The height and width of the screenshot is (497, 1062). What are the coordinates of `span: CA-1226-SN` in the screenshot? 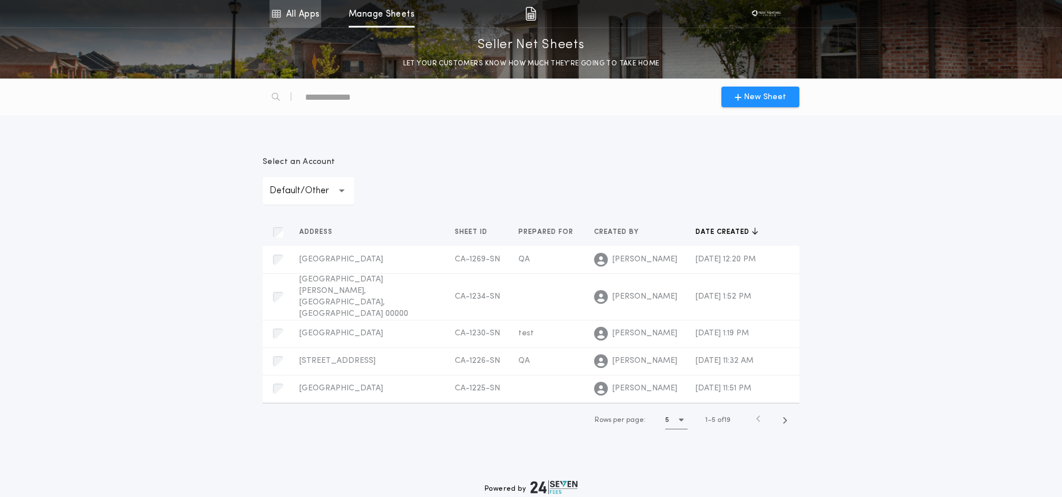 It's located at (477, 361).